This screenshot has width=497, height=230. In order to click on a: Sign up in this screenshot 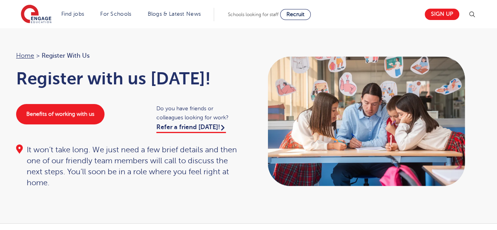, I will do `click(442, 14)`.